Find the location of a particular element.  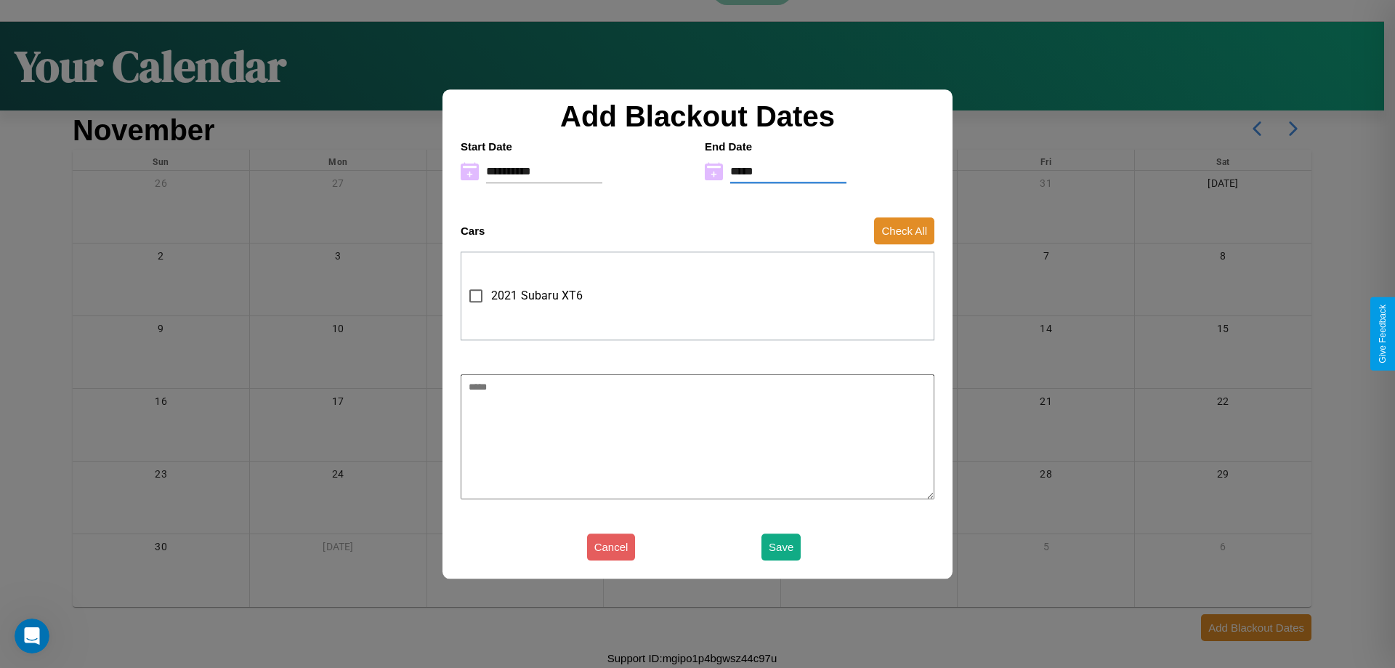

h2: Add Blackout Dates is located at coordinates (698, 116).